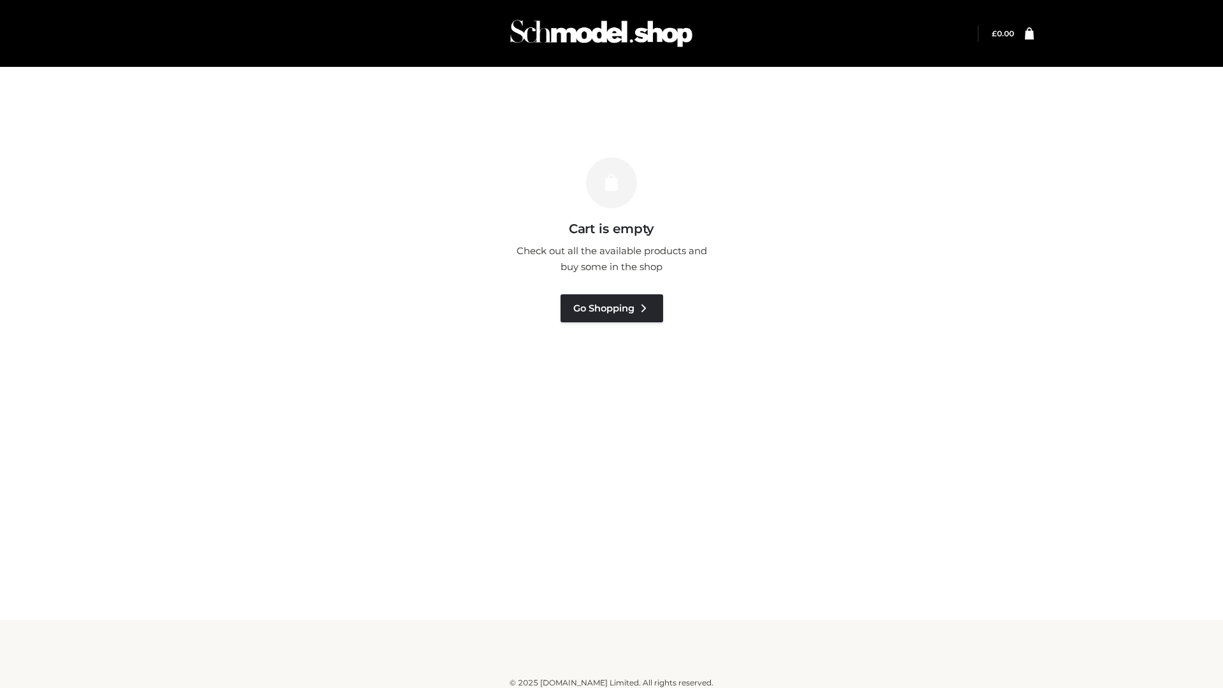  Describe the element at coordinates (611, 308) in the screenshot. I see `a: Go Shopping` at that location.